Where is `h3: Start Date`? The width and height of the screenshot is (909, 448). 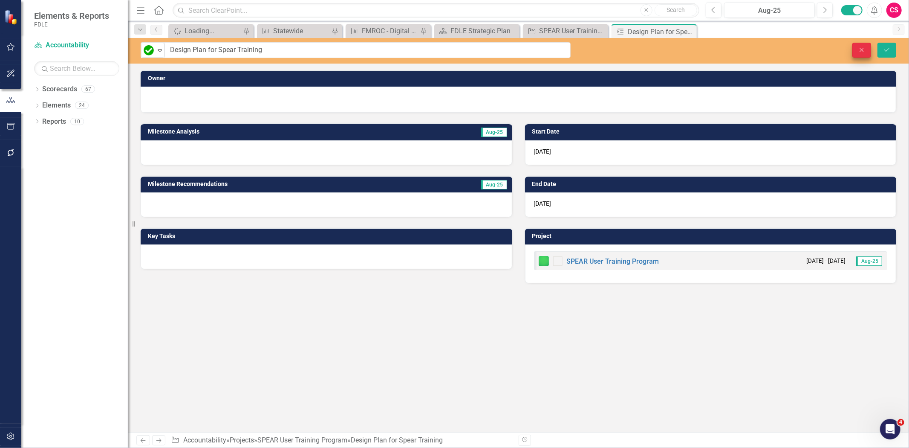 h3: Start Date is located at coordinates (712, 131).